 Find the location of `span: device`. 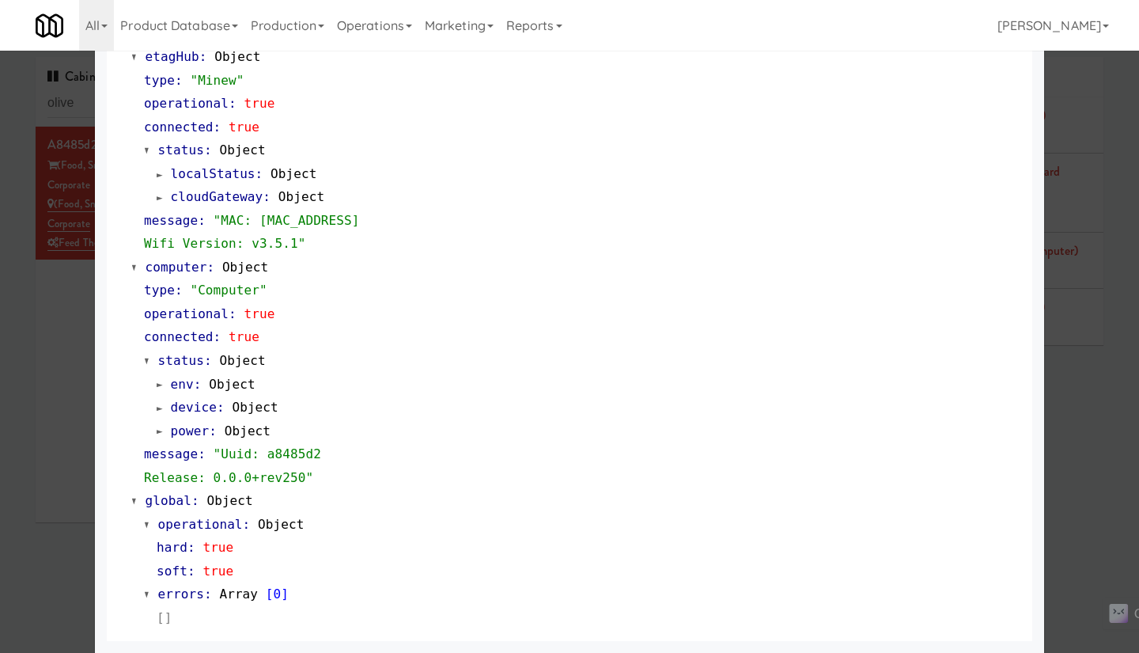

span: device is located at coordinates (194, 407).